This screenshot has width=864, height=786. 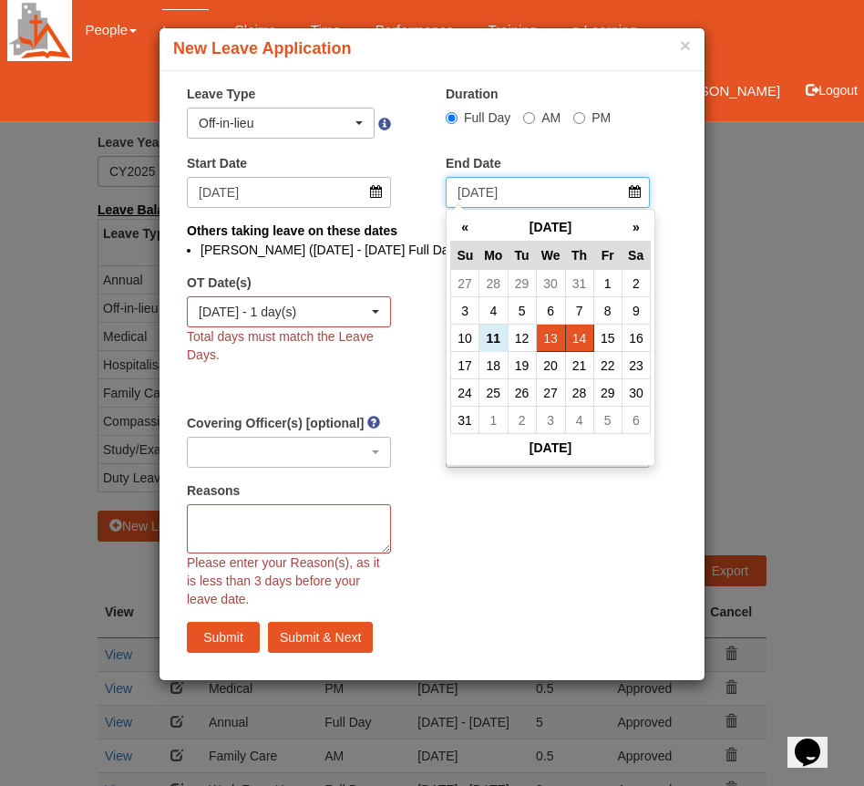 What do you see at coordinates (579, 311) in the screenshot?
I see `td: 7` at bounding box center [579, 311].